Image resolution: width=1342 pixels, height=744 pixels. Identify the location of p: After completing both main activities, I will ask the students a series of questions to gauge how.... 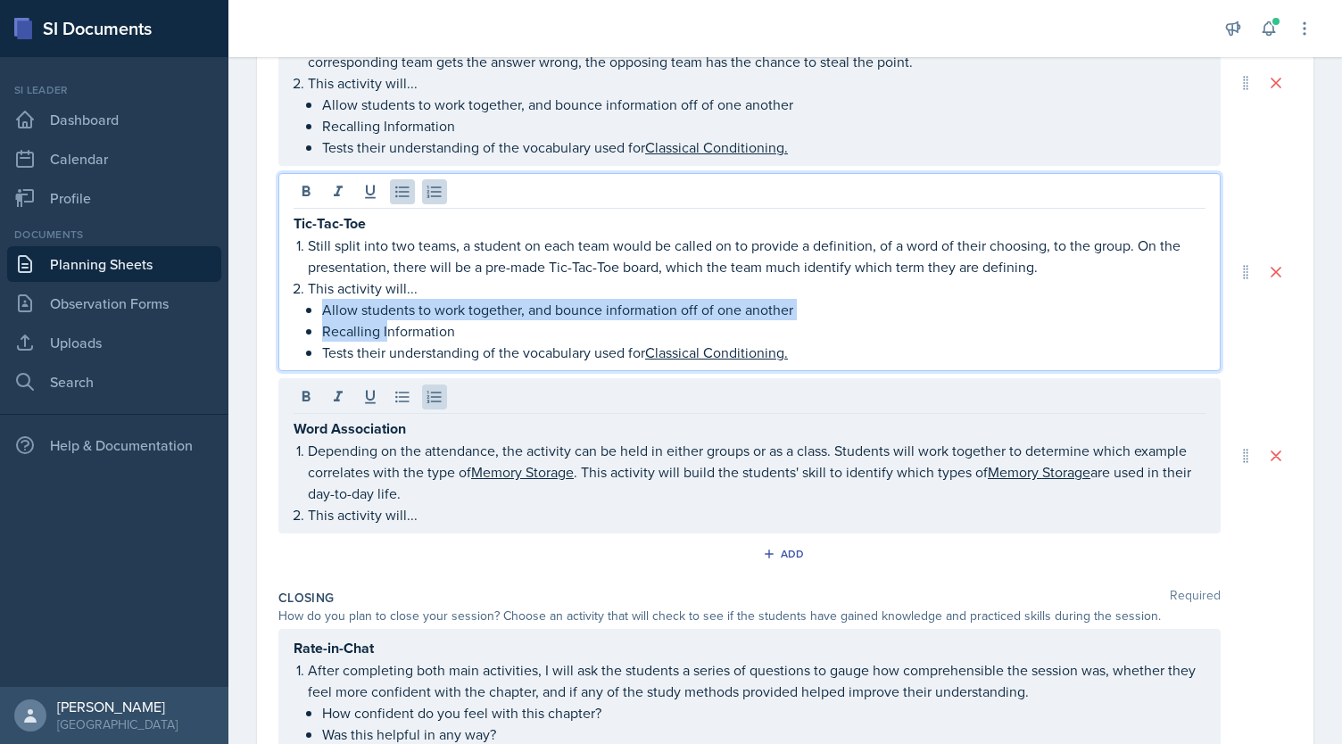
(757, 681).